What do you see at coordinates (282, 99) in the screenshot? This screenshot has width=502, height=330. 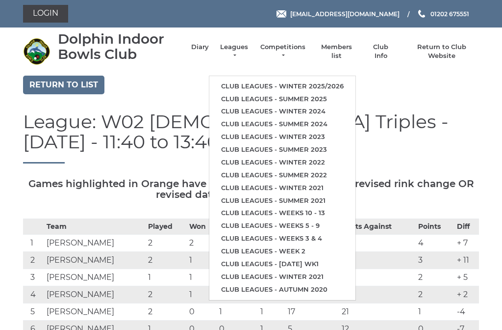 I see `a: Club leagues - Summer 2025` at bounding box center [282, 99].